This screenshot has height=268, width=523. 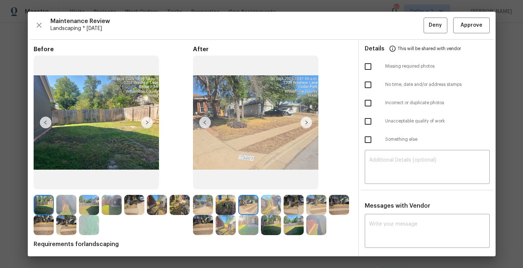 I want to click on span: This will be shared with vendor, so click(x=429, y=49).